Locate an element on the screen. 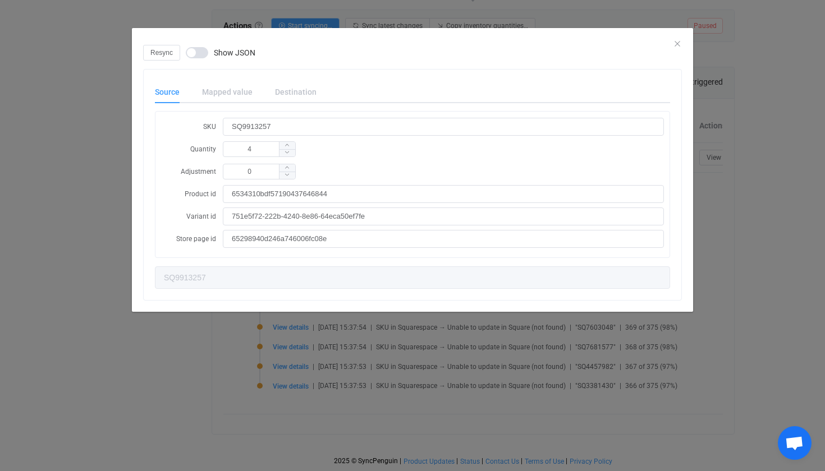 The width and height of the screenshot is (825, 471). div: Mapped value is located at coordinates (227, 92).